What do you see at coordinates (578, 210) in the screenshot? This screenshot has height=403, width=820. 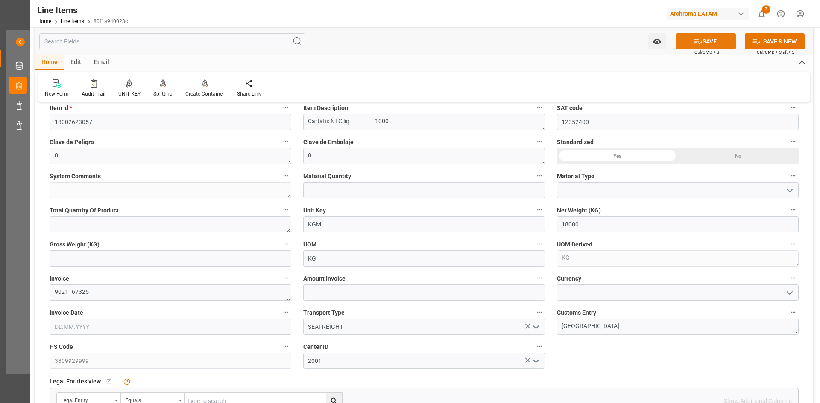 I see `span: Net Weight (KG)` at bounding box center [578, 210].